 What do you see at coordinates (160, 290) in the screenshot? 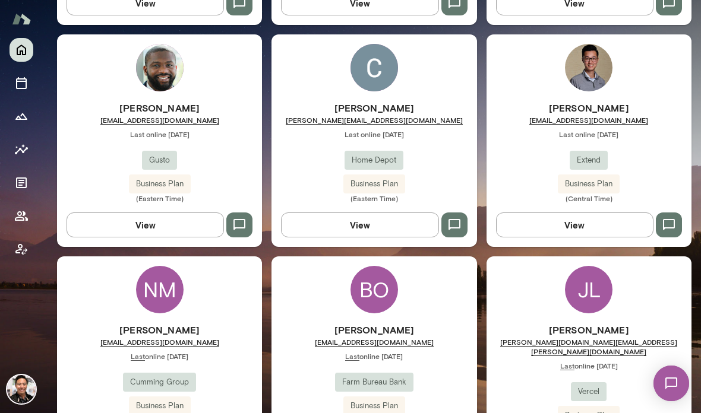
I see `div: NM` at bounding box center [160, 290].